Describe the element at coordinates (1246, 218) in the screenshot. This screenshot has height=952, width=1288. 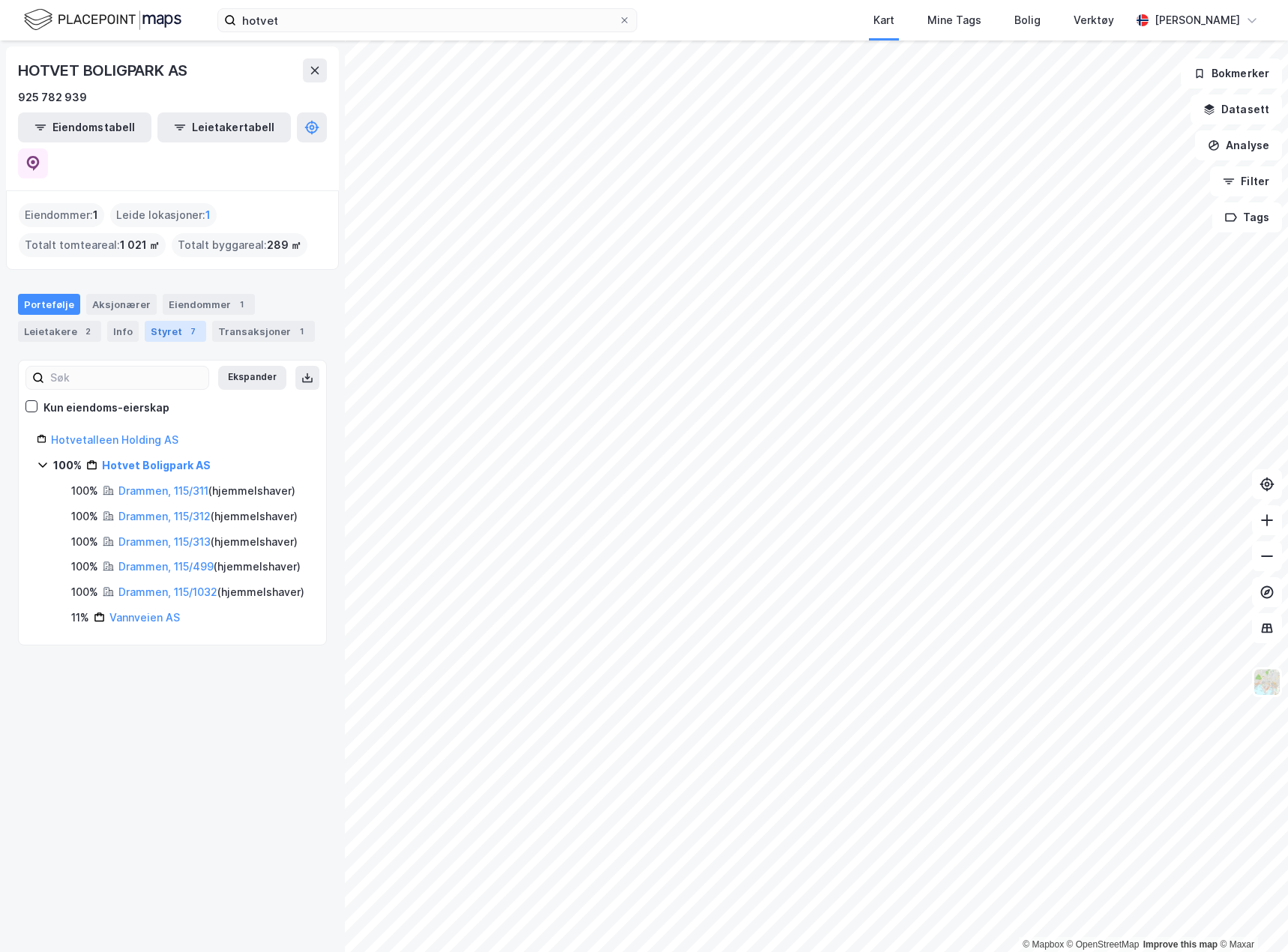
I see `button: Tags` at that location.